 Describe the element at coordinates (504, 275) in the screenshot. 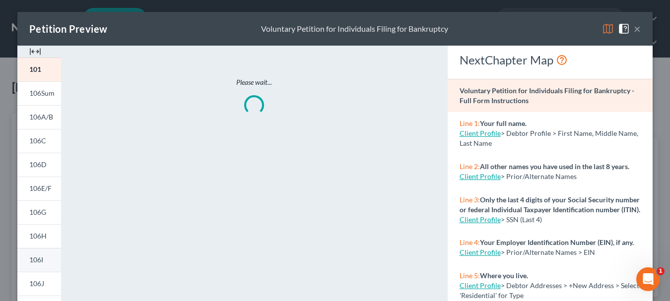

I see `strong: Where you live.` at that location.